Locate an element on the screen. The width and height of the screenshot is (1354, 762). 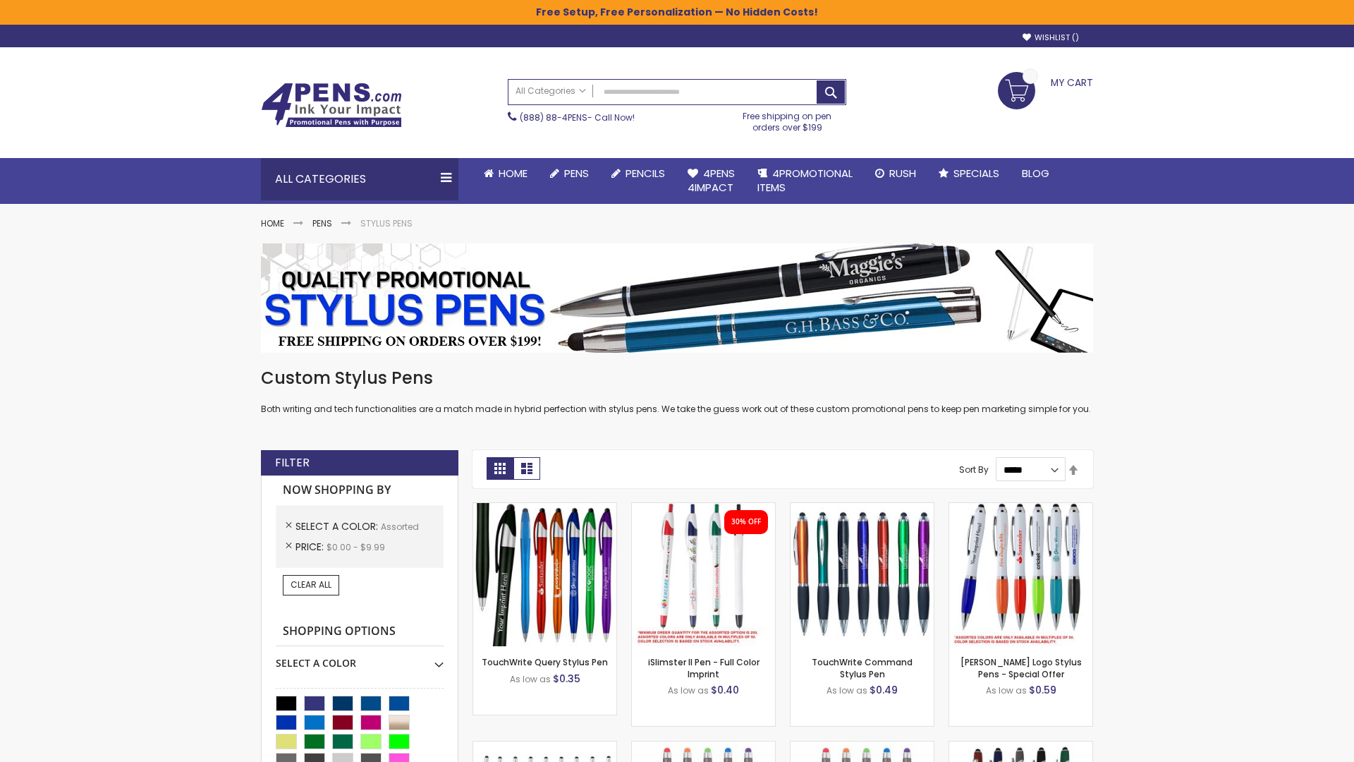
div: Free shipping on pen orders over $199 is located at coordinates (788, 119).